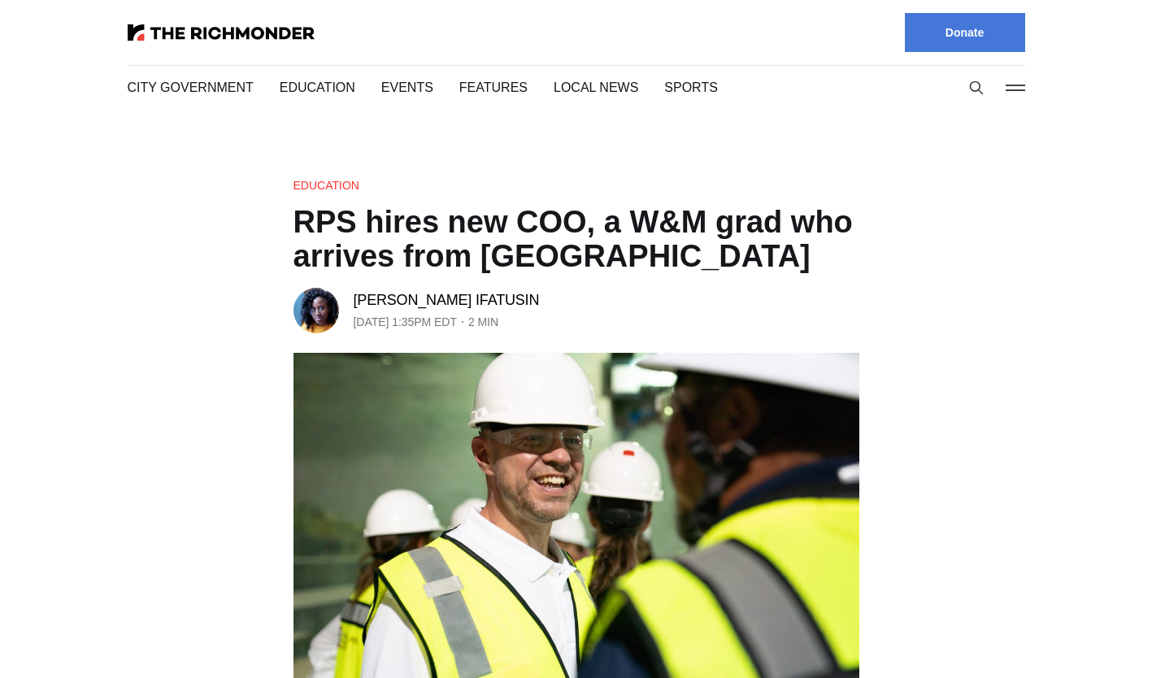 The image size is (1152, 678). What do you see at coordinates (494, 87) in the screenshot?
I see `a: Features` at bounding box center [494, 87].